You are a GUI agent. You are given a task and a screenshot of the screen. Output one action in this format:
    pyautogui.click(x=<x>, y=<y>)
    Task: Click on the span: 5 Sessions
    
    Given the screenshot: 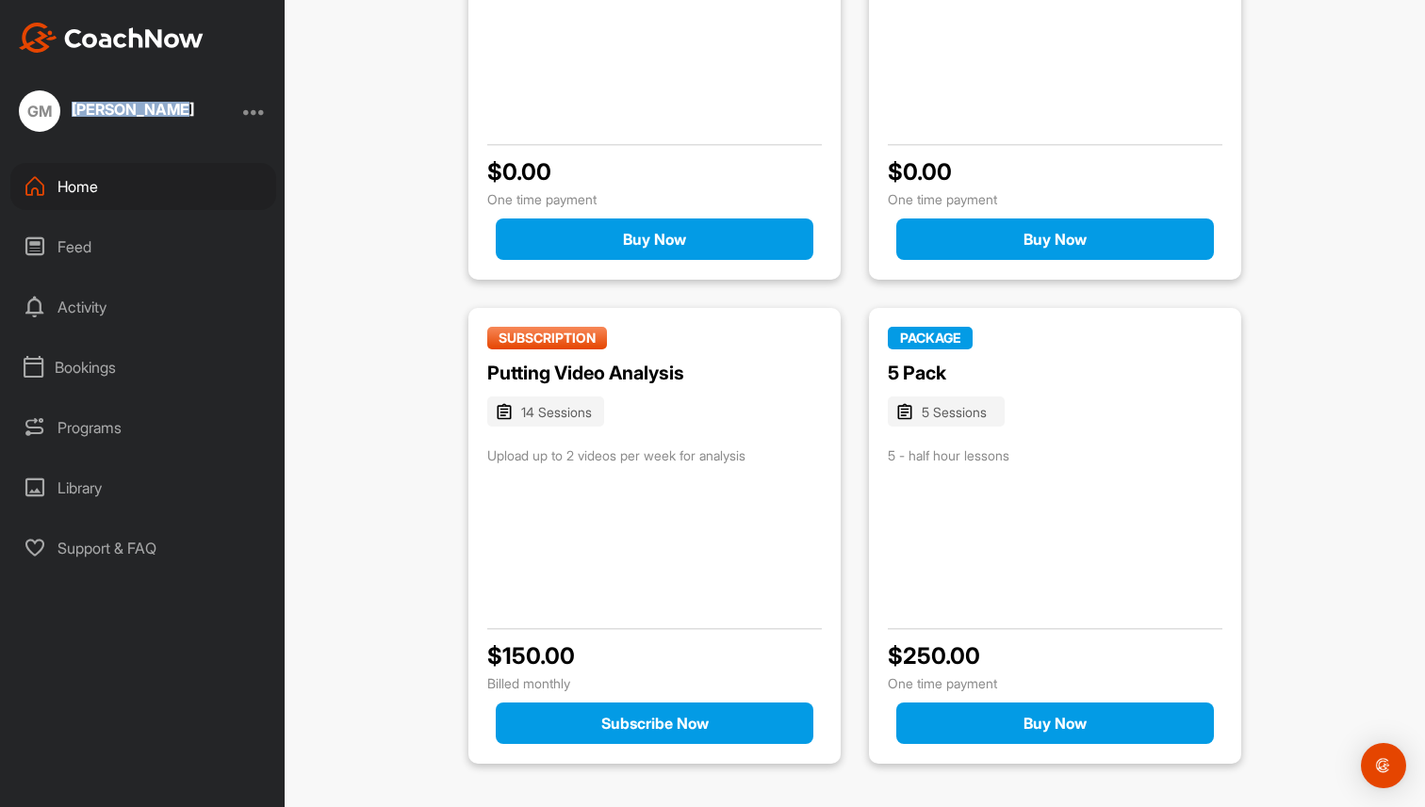 What is the action you would take?
    pyautogui.click(x=954, y=412)
    